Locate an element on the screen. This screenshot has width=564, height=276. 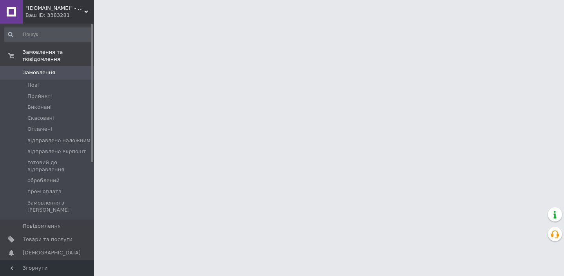
span: Замовлення та повідомлення is located at coordinates (58, 56).